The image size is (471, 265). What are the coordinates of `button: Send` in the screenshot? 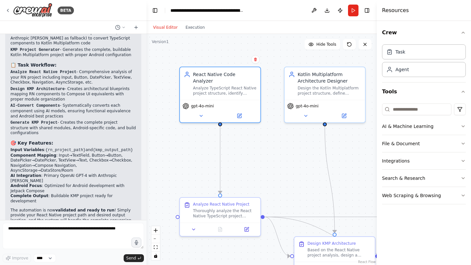 It's located at (134, 258).